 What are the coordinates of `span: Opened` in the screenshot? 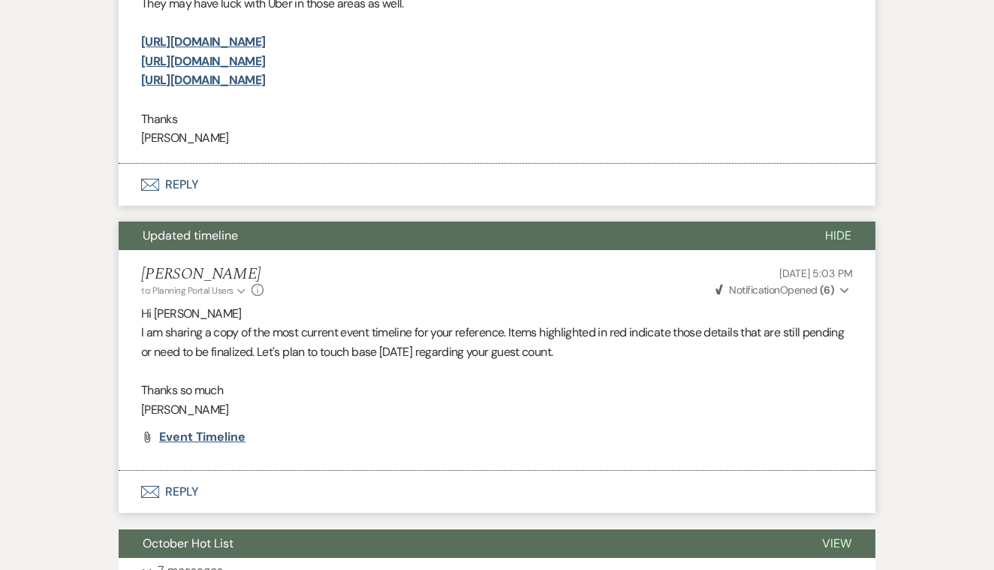 It's located at (775, 290).